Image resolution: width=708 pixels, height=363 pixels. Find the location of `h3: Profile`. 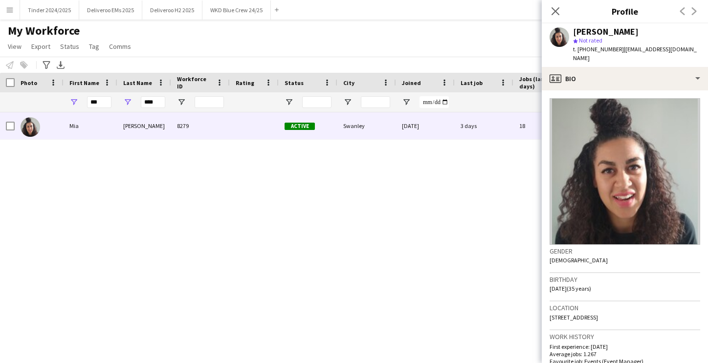

h3: Profile is located at coordinates (625, 11).